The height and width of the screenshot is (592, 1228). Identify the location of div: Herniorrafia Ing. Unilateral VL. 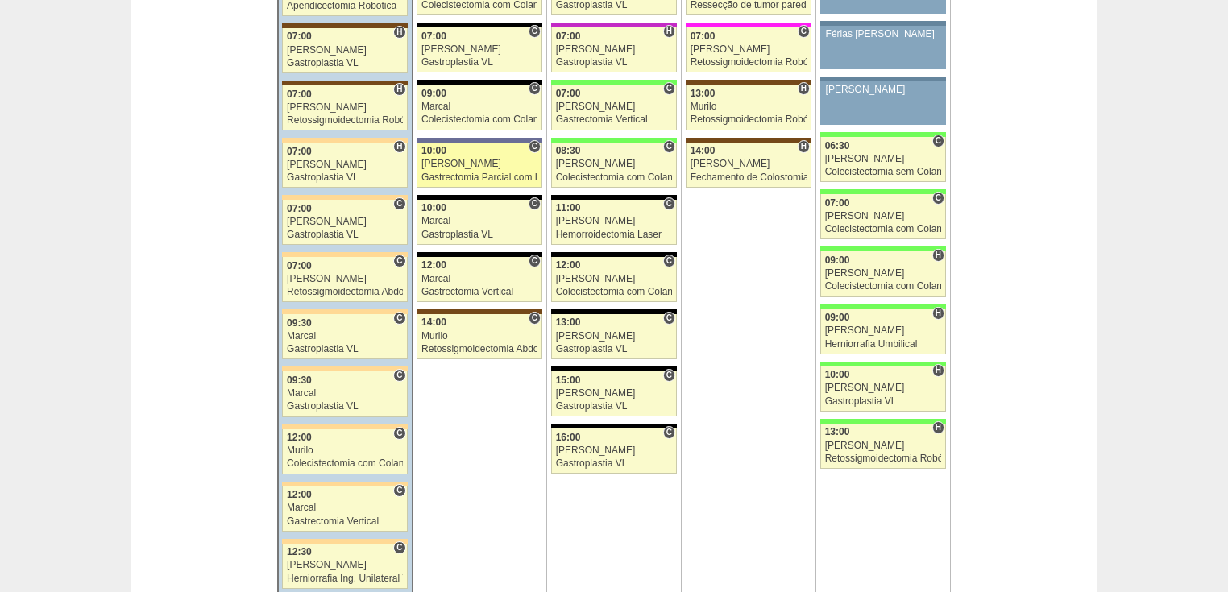
(345, 579).